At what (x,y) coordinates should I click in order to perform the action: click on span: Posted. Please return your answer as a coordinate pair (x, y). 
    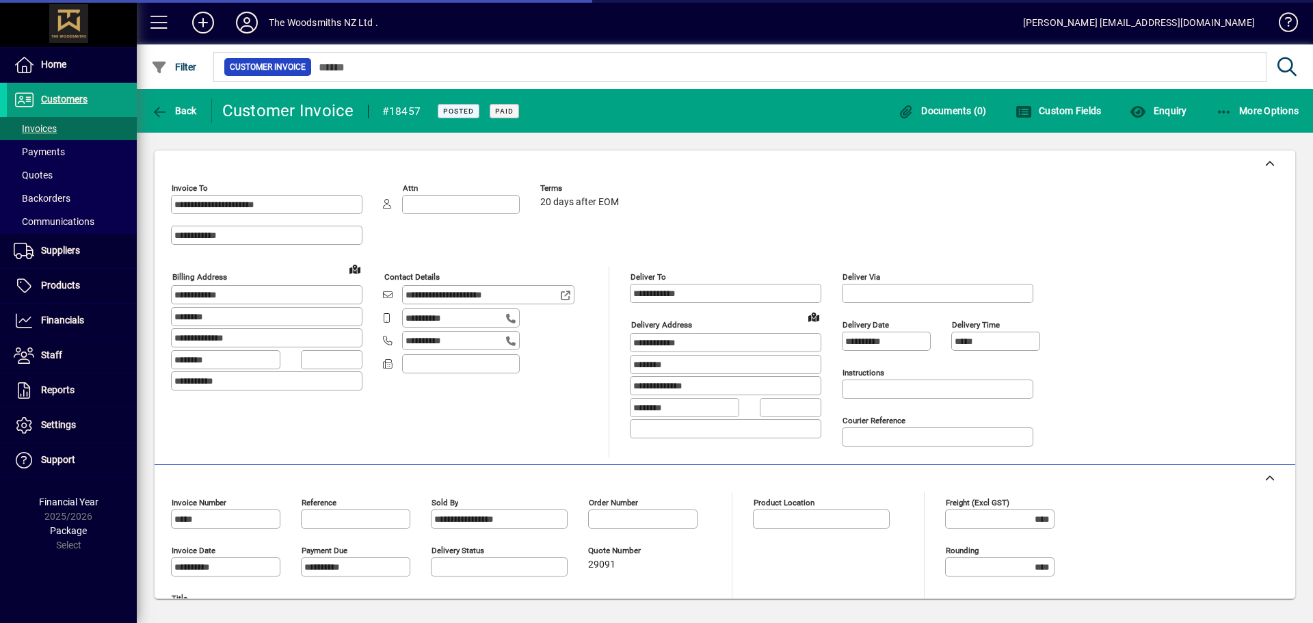
    Looking at the image, I should click on (458, 111).